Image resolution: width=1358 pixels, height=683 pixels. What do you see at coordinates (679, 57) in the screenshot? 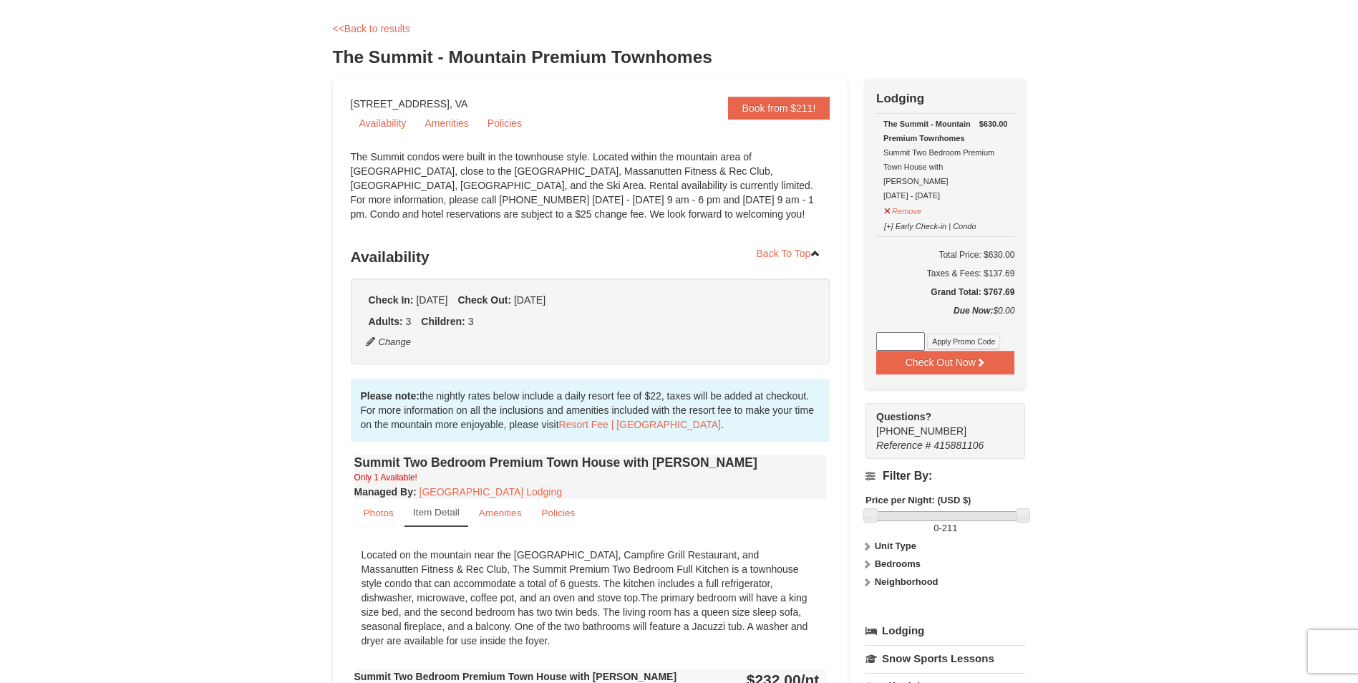
I see `h3: The Summit - Mountain Premium Townhomes` at bounding box center [679, 57].